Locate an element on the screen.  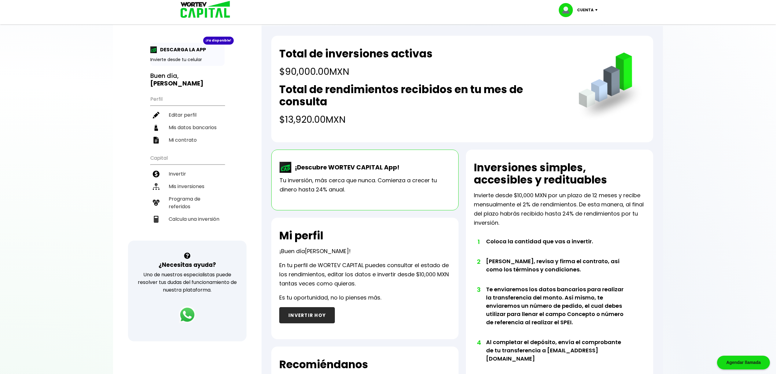
p: ¡Buen día ! is located at coordinates (315, 251).